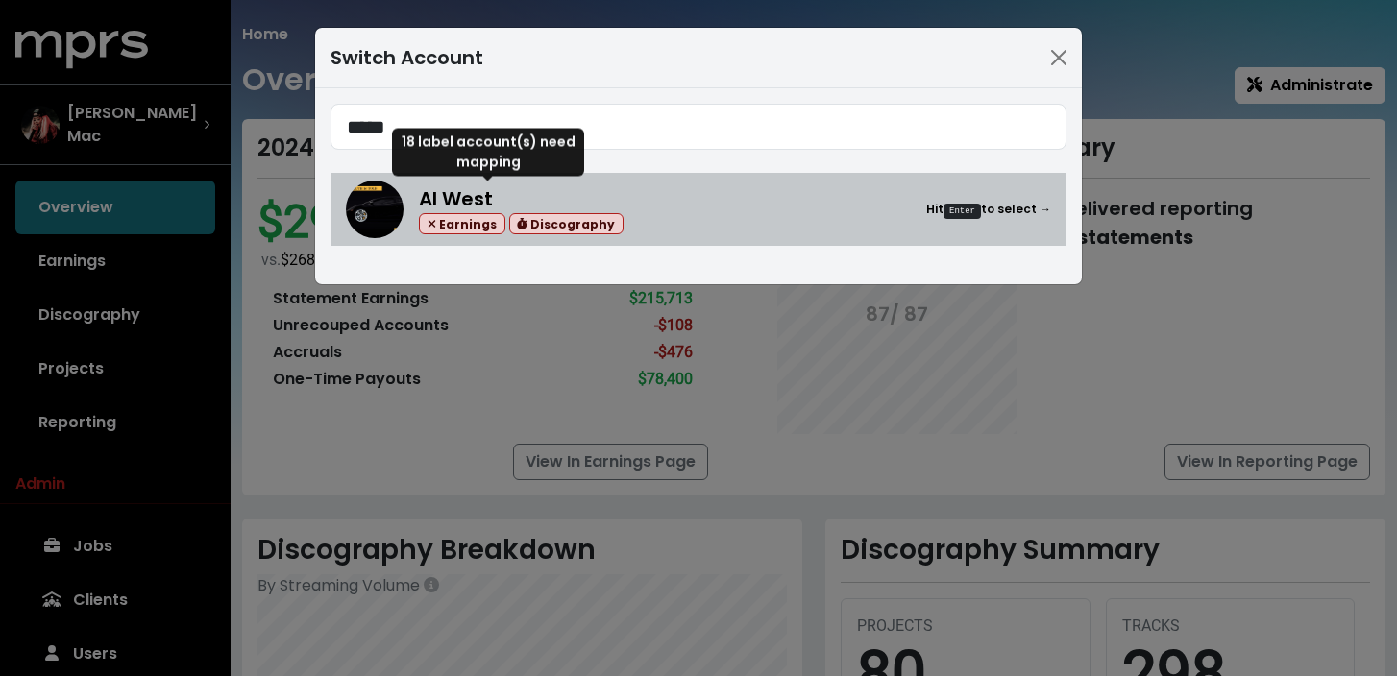 The height and width of the screenshot is (676, 1397). What do you see at coordinates (406, 58) in the screenshot?
I see `div: Switch Account` at bounding box center [406, 58].